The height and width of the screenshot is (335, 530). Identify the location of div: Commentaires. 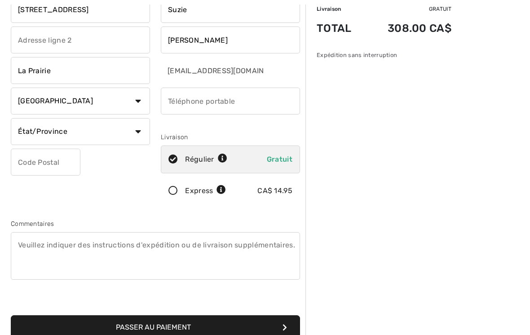
(155, 224).